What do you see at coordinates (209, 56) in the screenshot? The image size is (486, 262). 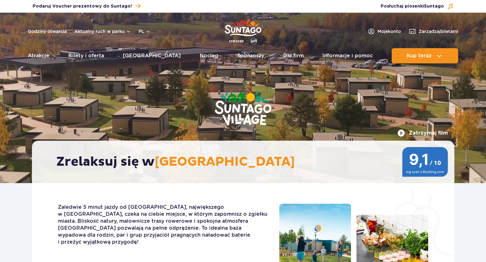 I see `a: Nocleg` at bounding box center [209, 56].